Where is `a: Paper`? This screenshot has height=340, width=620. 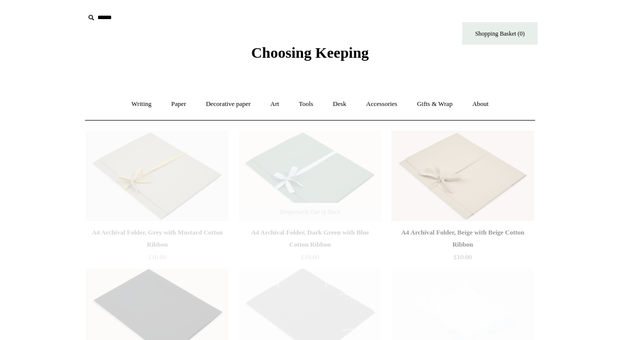
a: Paper is located at coordinates (179, 104).